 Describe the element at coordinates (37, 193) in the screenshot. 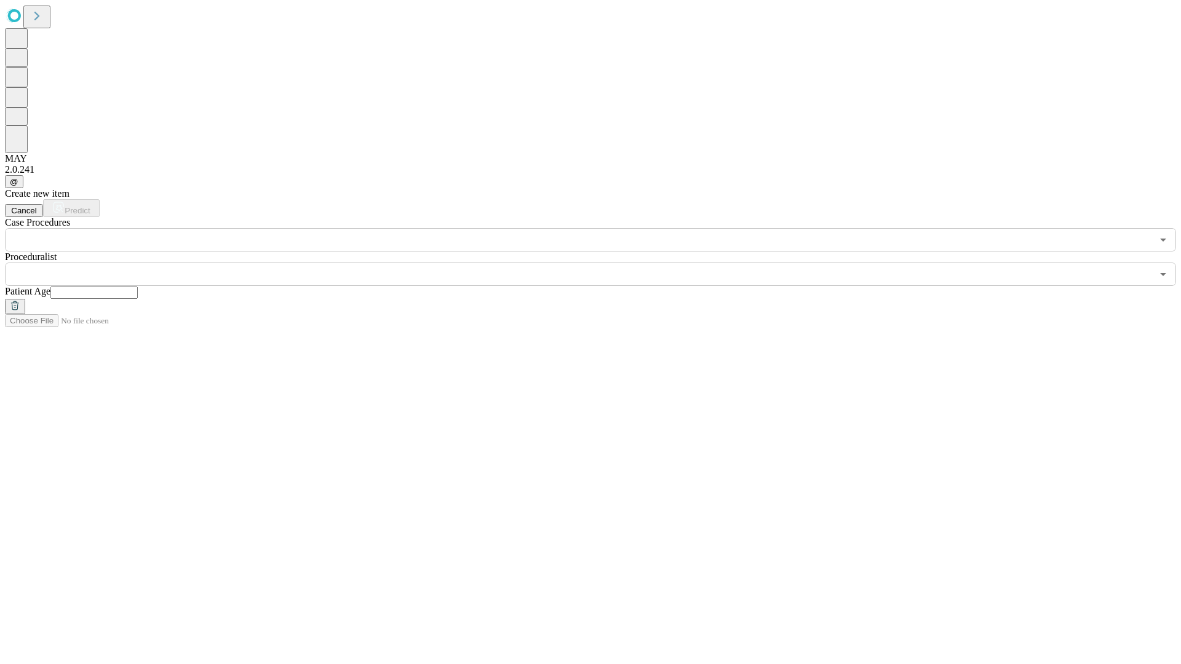

I see `span: Create new item` at that location.